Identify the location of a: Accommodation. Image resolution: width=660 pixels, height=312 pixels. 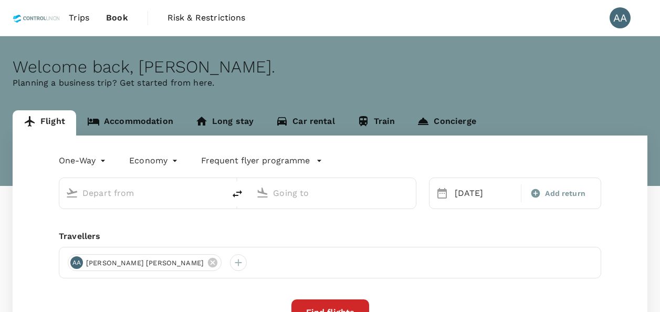
(130, 123).